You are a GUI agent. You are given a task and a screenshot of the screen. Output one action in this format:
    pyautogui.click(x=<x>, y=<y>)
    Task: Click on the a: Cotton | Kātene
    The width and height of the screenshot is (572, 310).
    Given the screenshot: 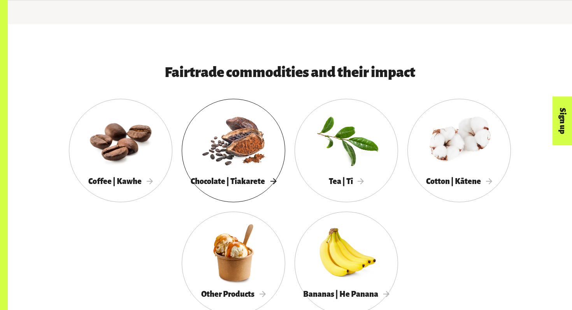 What is the action you would take?
    pyautogui.click(x=459, y=151)
    